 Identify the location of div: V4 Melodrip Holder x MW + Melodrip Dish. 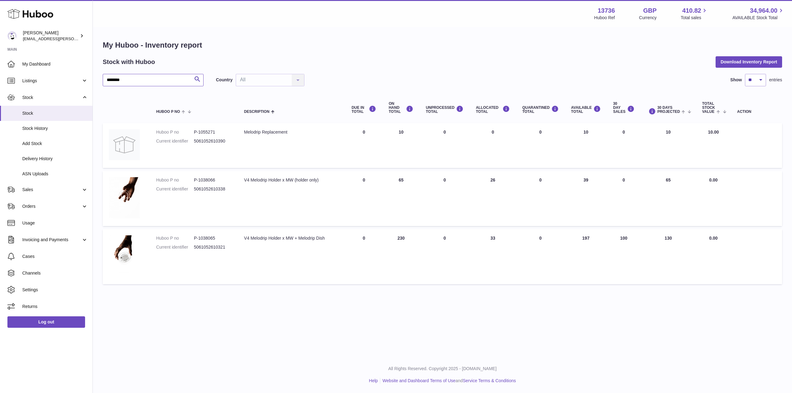
(292, 238).